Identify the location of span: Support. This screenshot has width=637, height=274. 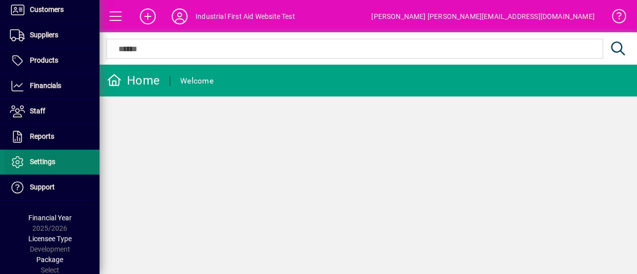
(42, 187).